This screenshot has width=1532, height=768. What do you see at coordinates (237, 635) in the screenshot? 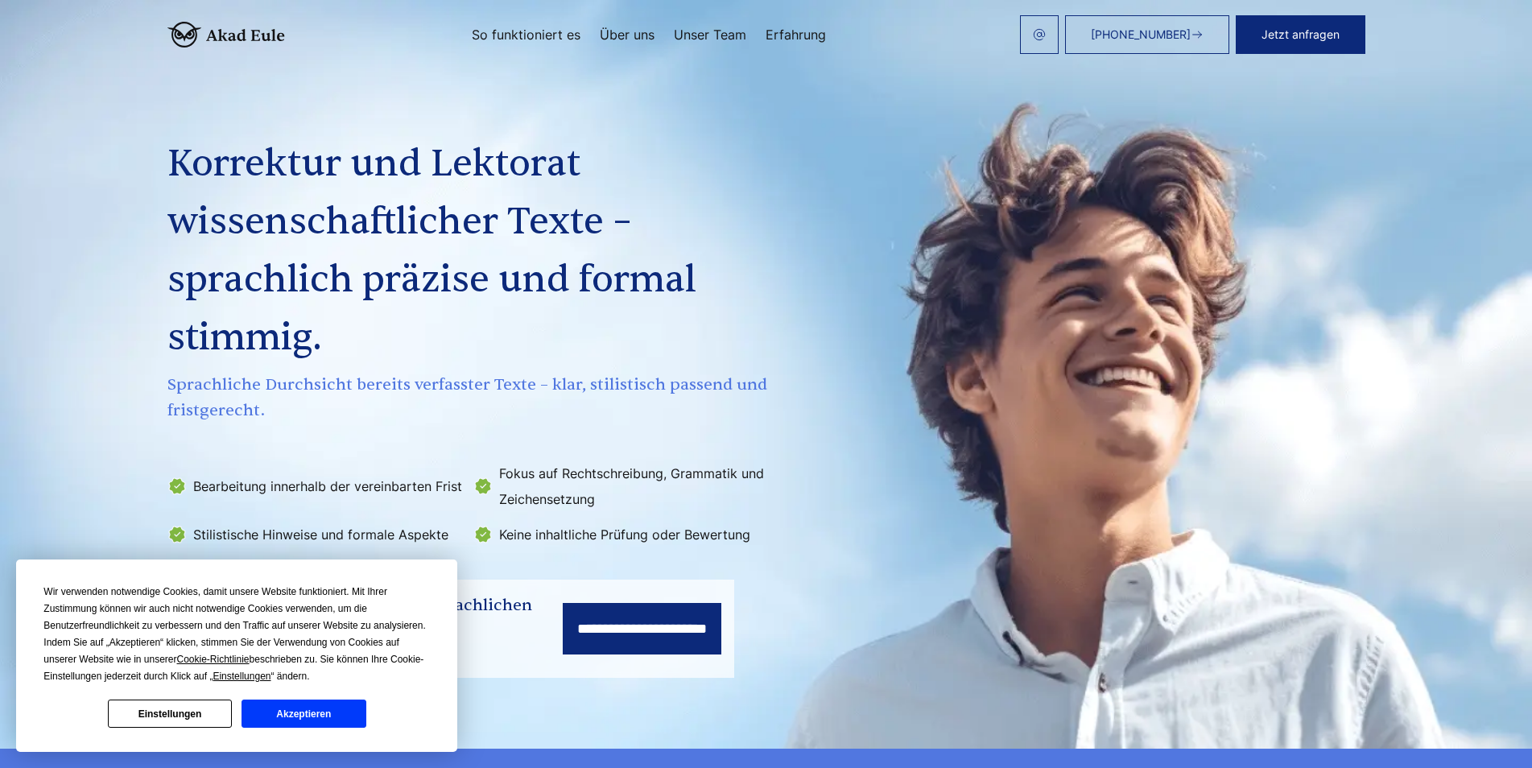
I see `div: Wir verwenden notwendige Cookies, damit unsere Website funktioniert. Mit Ihrer Zustimmung können ...` at bounding box center [237, 635].